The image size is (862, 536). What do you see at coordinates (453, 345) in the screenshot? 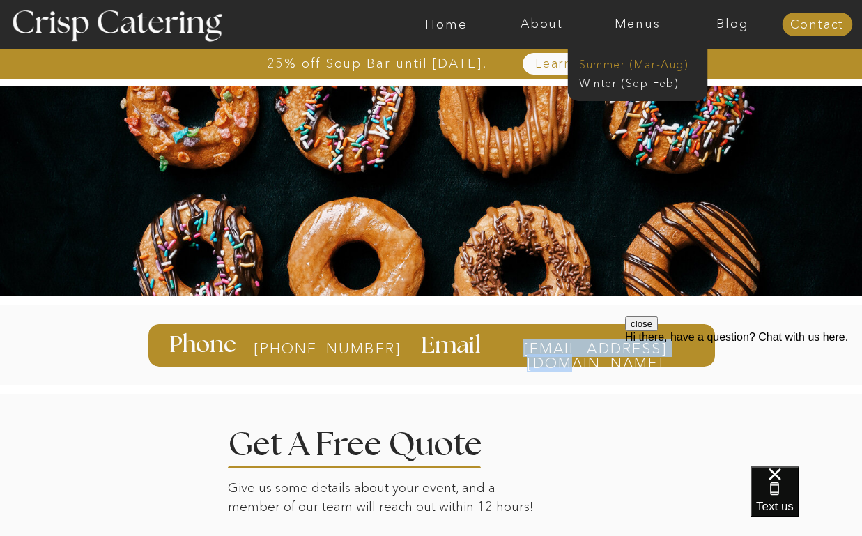
I see `h3: Email` at bounding box center [453, 345].